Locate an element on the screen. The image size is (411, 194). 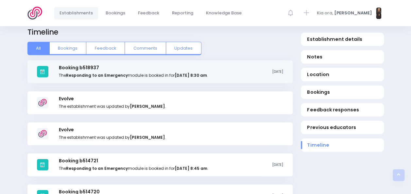
span: Previous educators is located at coordinates (342, 127).